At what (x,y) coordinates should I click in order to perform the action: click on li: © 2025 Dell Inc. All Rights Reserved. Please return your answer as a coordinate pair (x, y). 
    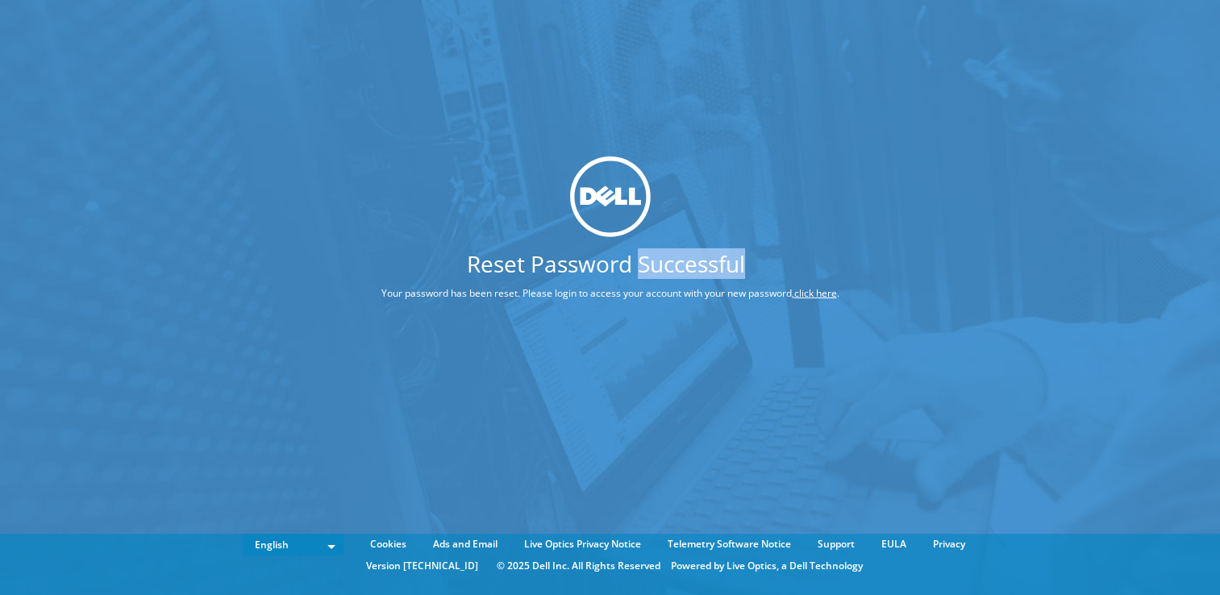
    Looking at the image, I should click on (578, 566).